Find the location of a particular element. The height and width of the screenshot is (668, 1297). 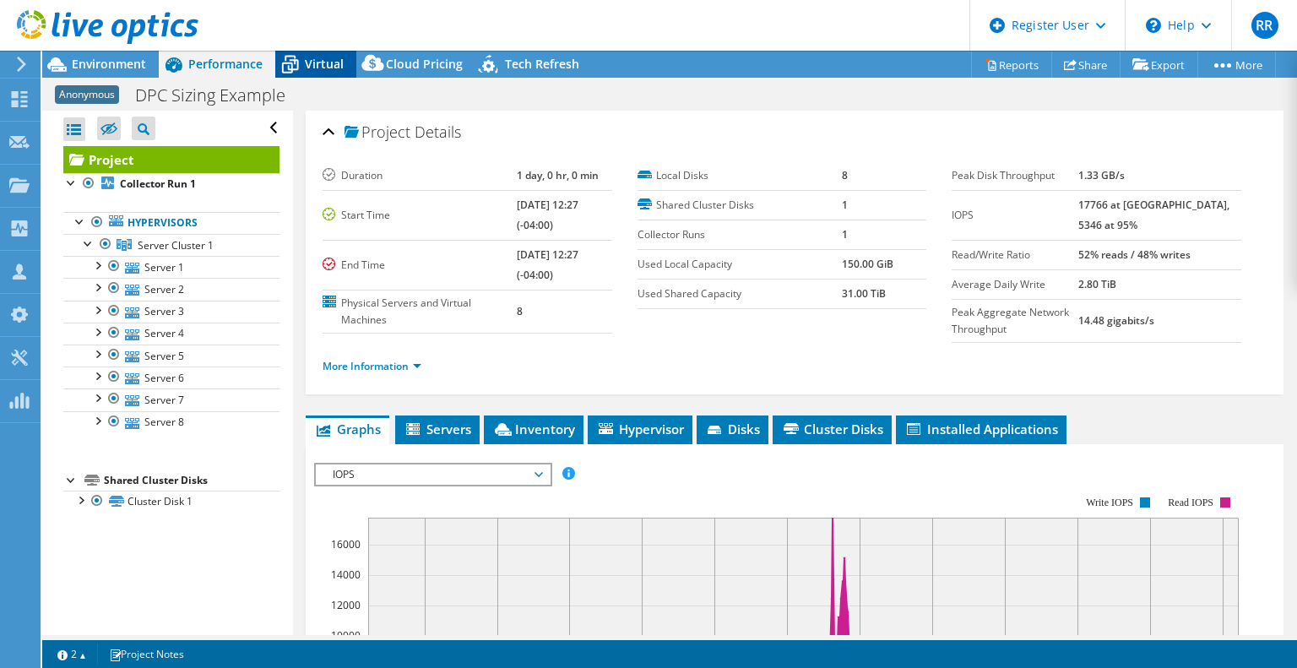

span: Cloud Pricing is located at coordinates (424, 63).